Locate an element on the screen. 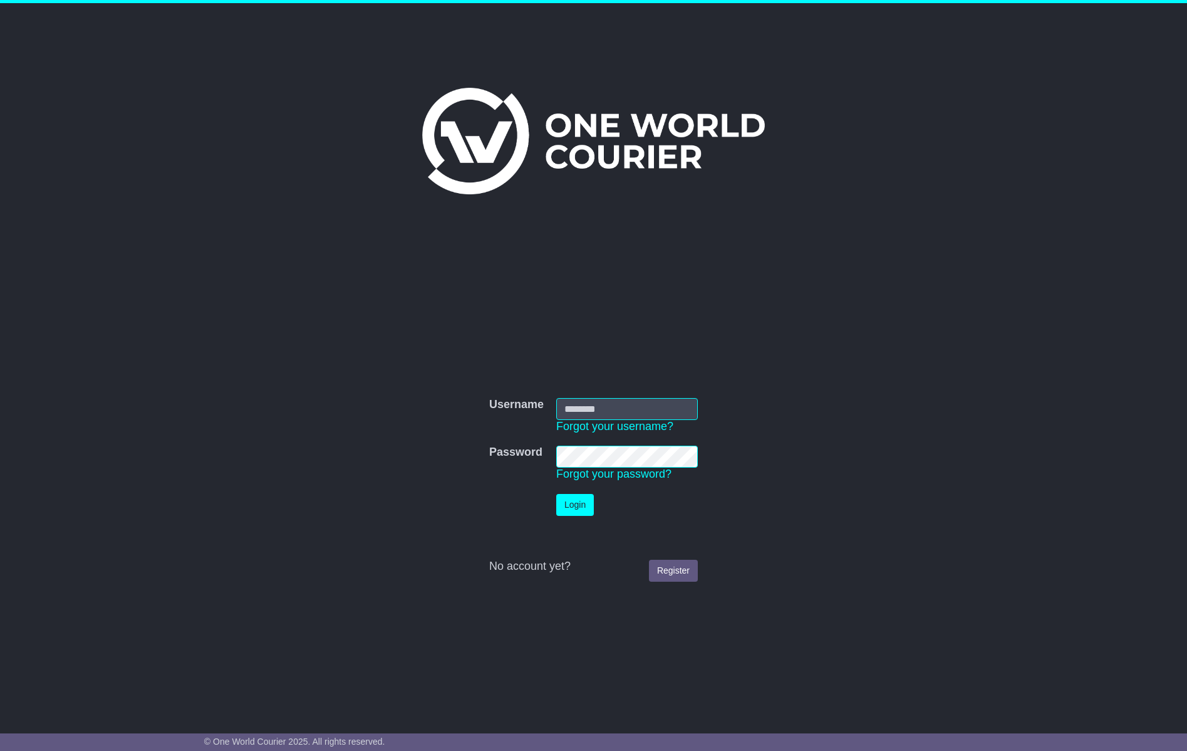 Image resolution: width=1187 pixels, height=751 pixels. span: © One World Courier 2025. All rights reserved. is located at coordinates (295, 741).